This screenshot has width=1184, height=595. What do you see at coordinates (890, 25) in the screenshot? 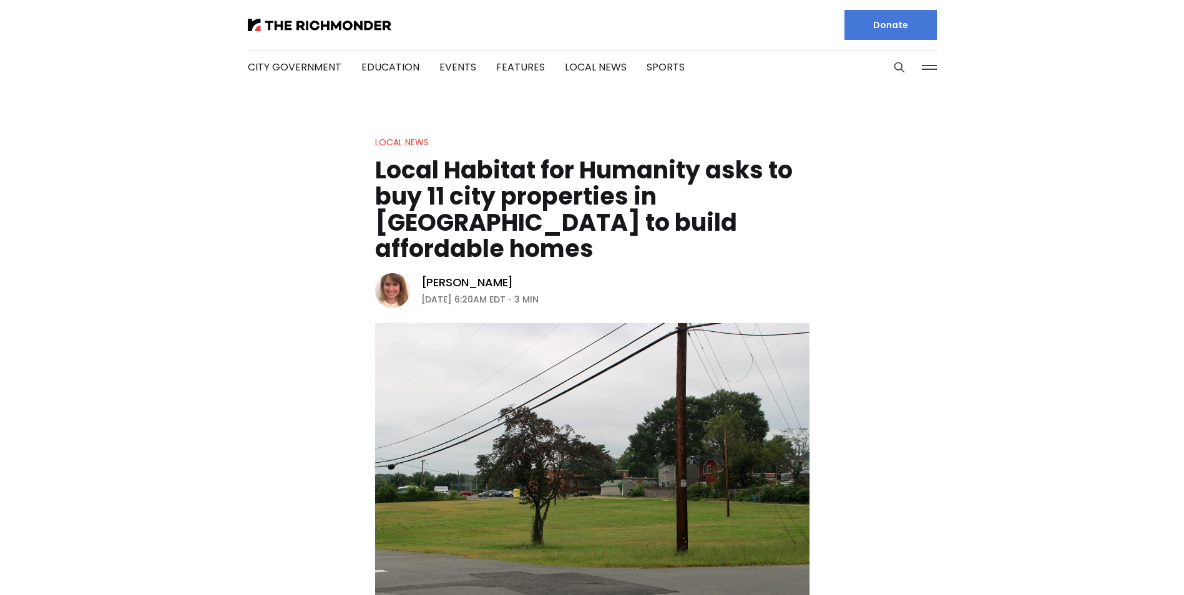
I see `a: Donate` at bounding box center [890, 25].